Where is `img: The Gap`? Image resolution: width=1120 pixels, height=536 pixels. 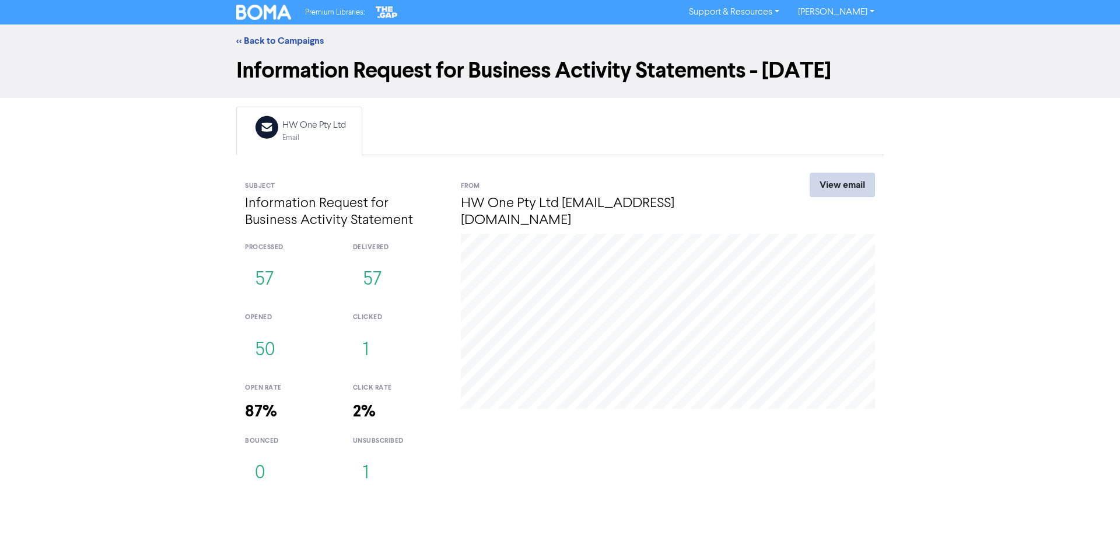 img: The Gap is located at coordinates (387, 12).